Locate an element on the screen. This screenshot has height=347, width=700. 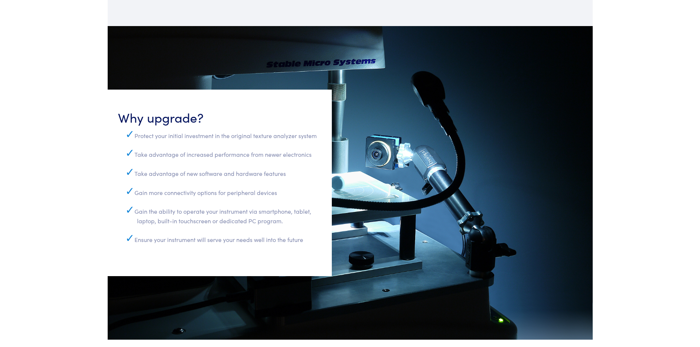
li: Ensure your instrument will serve your needs well into the future is located at coordinates (229, 243).